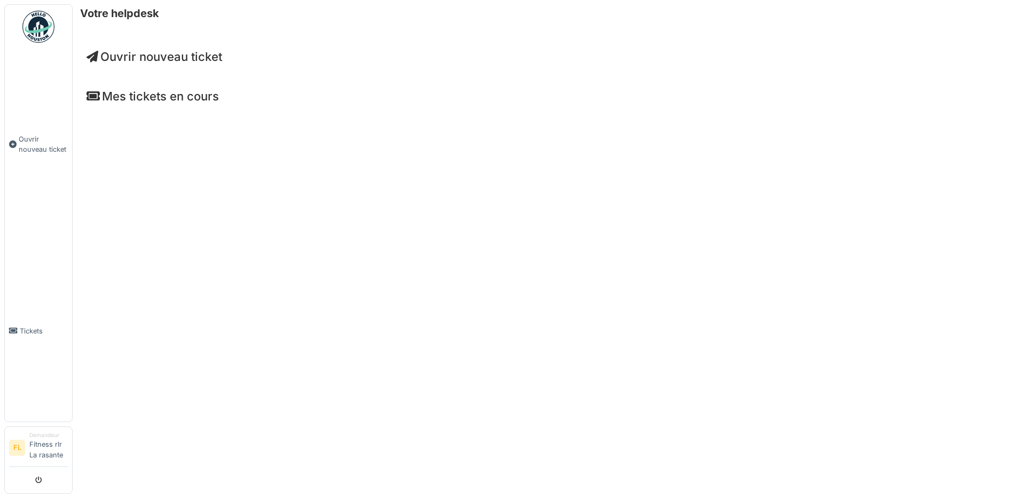  Describe the element at coordinates (49, 447) in the screenshot. I see `li: Fitness rlr La rasante` at that location.